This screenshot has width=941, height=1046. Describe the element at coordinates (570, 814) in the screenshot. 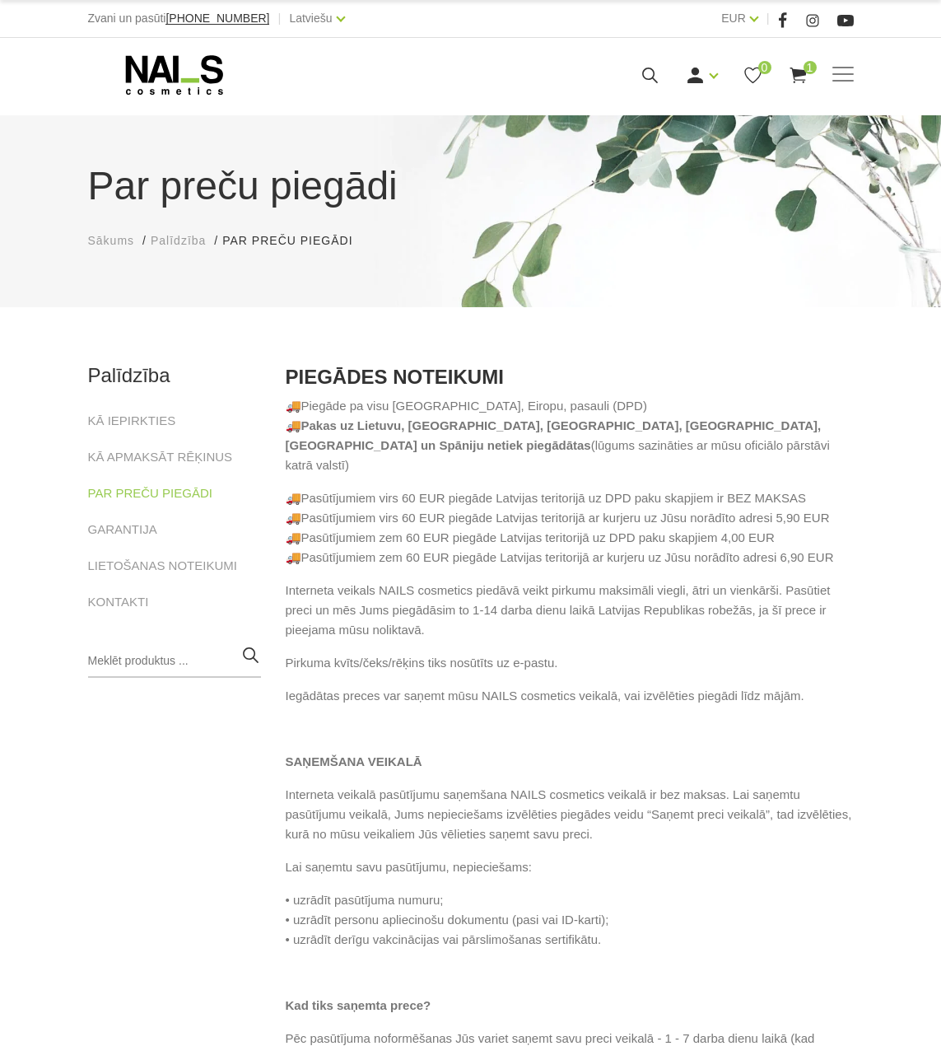

I see `p: Interneta veikalā pasūtījumu saņemšana NAILS cosmetics veikalā ir bez maksas. Lai saņemtu pasūtīj...` at that location.